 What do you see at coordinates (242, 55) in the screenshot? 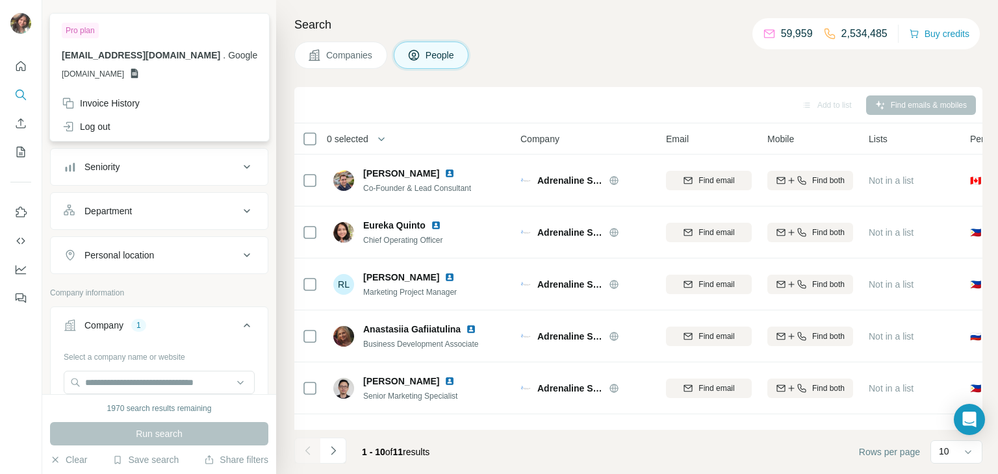
I see `span: Google` at bounding box center [242, 55].